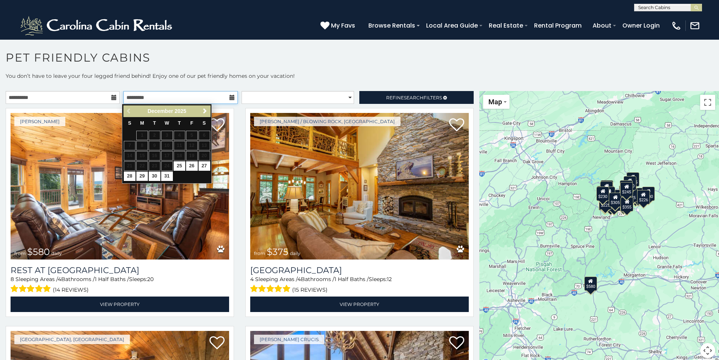 The image size is (719, 360). What do you see at coordinates (277, 251) in the screenshot?
I see `span: $375` at bounding box center [277, 251].